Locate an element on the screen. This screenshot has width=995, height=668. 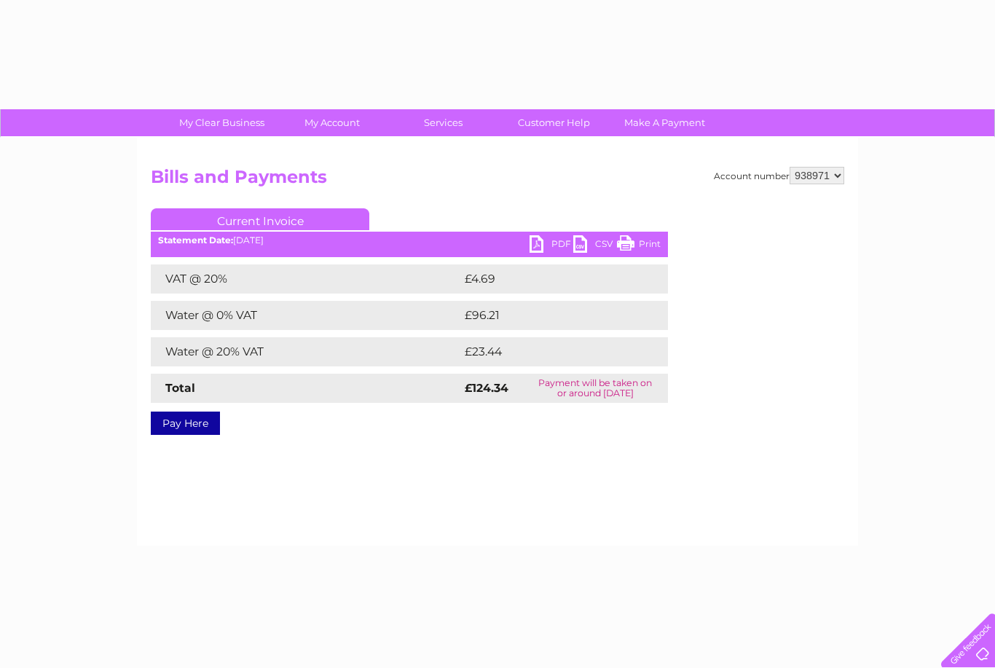
a: Customer Help is located at coordinates (554, 122).